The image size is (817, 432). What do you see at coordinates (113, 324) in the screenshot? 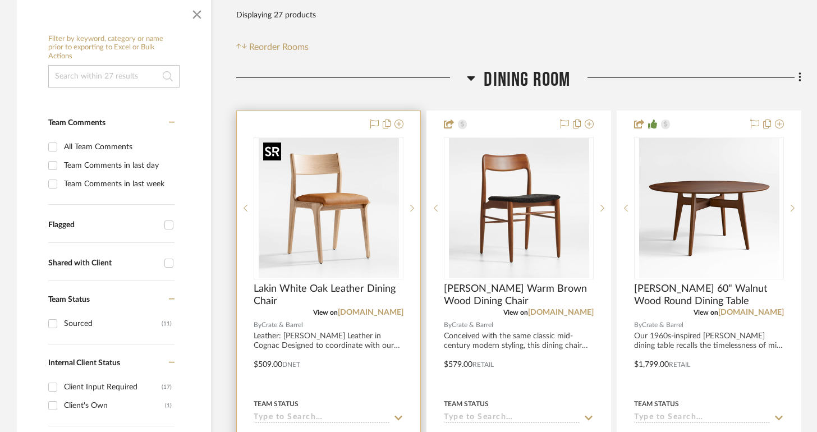
I see `div: Sourced` at bounding box center [113, 324].